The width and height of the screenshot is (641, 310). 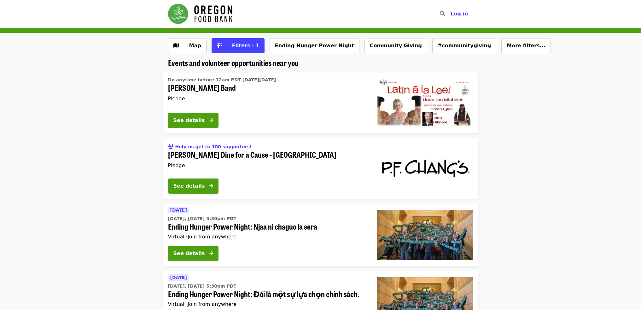 I want to click on img: PF Chang's Dine for a Cause - Hillsboro organized by Oregon Food Bank, so click(x=425, y=168).